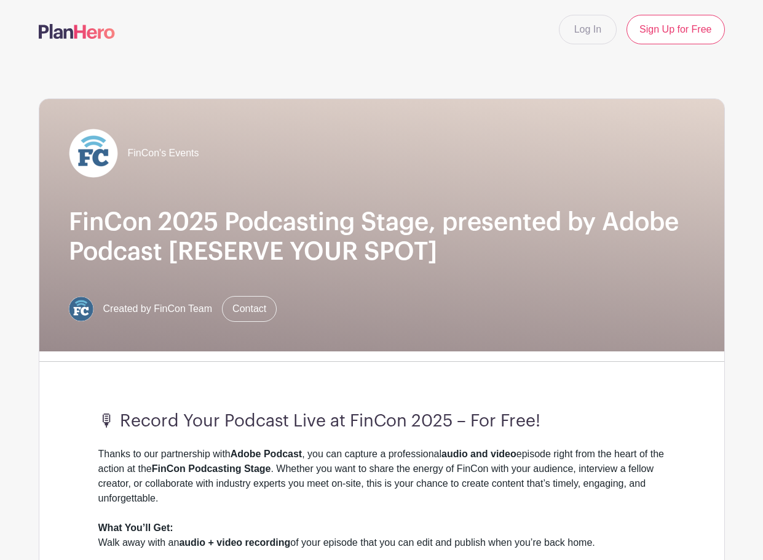 Image resolution: width=763 pixels, height=560 pixels. What do you see at coordinates (675, 30) in the screenshot?
I see `a: Sign Up for Free` at bounding box center [675, 30].